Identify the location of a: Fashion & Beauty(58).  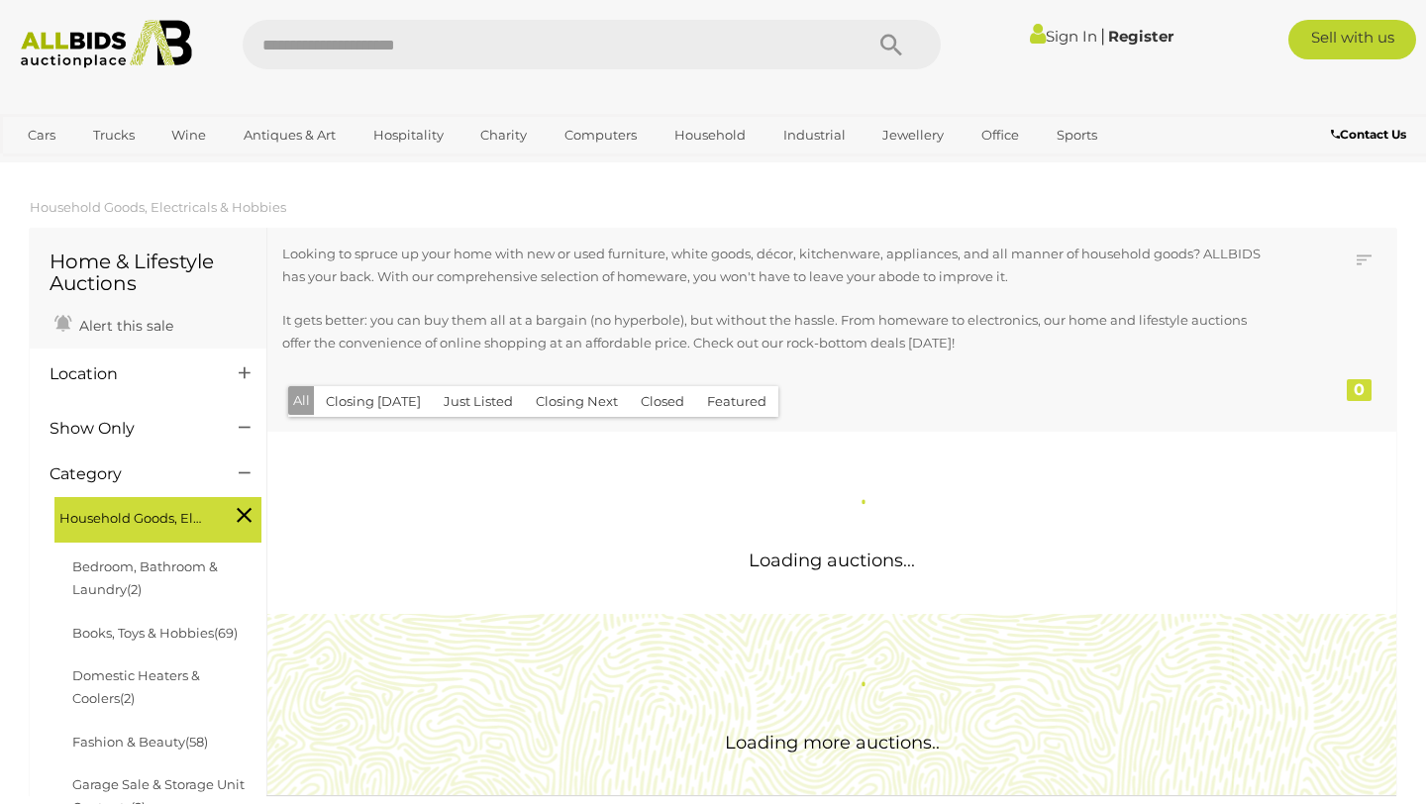
(140, 742).